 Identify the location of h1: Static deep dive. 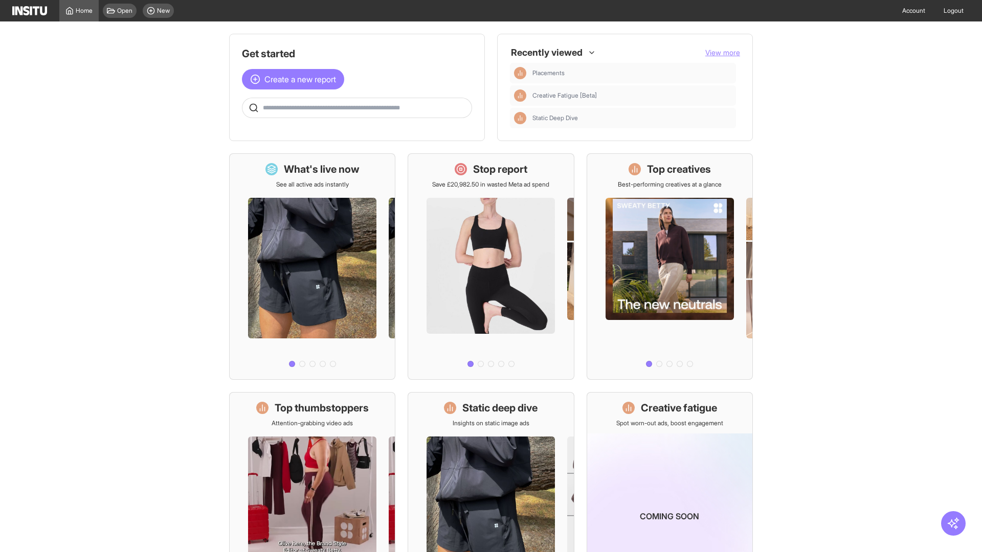
(499, 408).